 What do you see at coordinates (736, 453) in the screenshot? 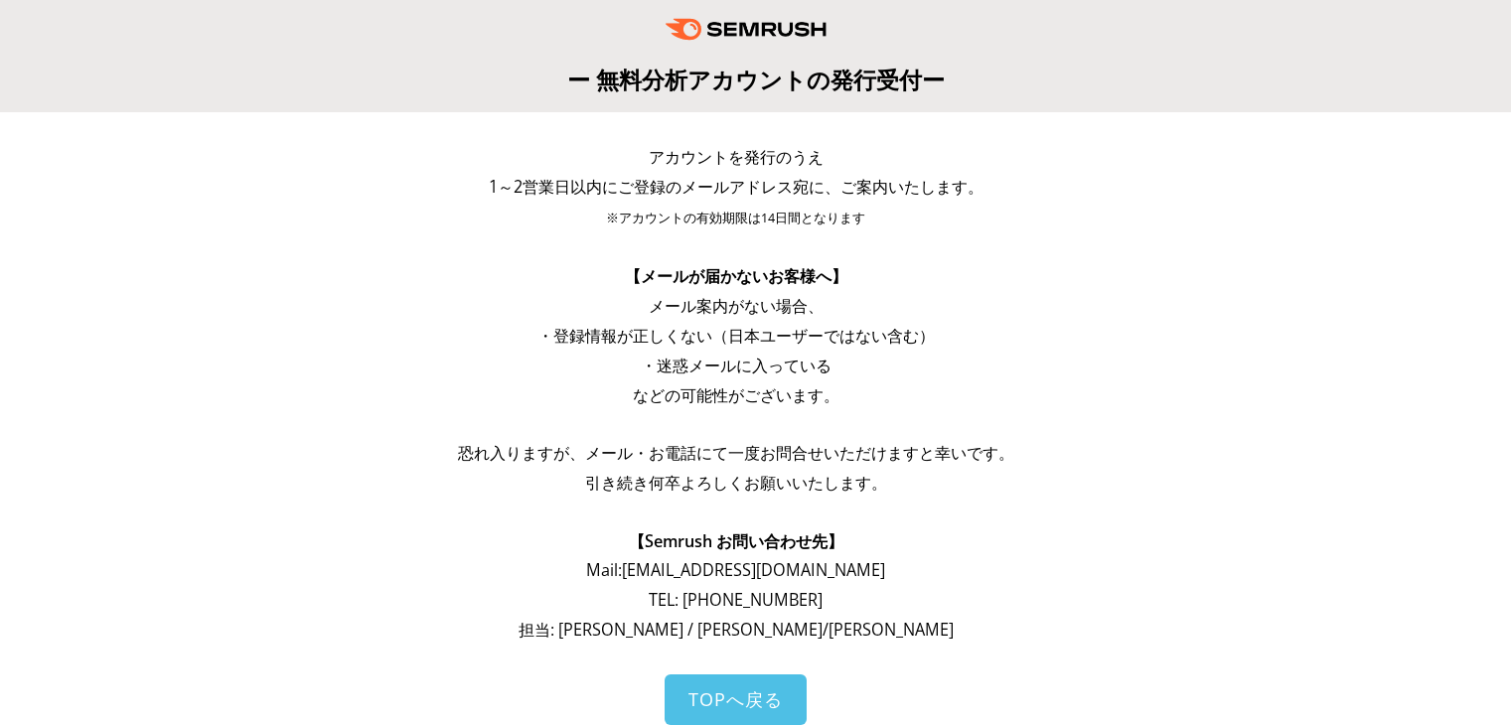
I see `span: 恐れ入りますが、メール・お電話にて一度お問合せいただけますと幸いです。` at bounding box center [736, 453].